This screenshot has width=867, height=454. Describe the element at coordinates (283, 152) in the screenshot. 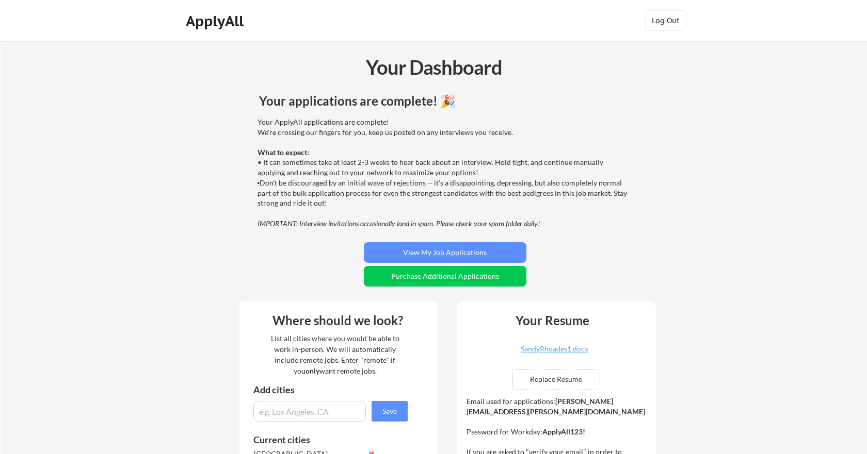

I see `strong: What to expect:` at that location.